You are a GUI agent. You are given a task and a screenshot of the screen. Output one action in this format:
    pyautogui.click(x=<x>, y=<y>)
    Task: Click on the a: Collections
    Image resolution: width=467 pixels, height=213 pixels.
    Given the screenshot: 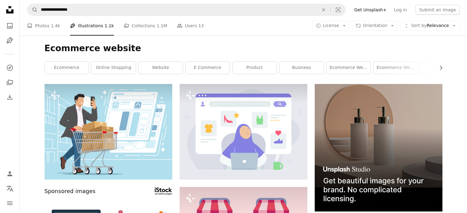 What is the action you would take?
    pyautogui.click(x=10, y=83)
    